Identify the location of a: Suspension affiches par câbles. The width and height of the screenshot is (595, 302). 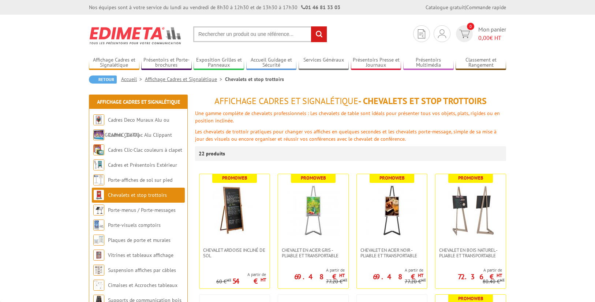
(142, 270).